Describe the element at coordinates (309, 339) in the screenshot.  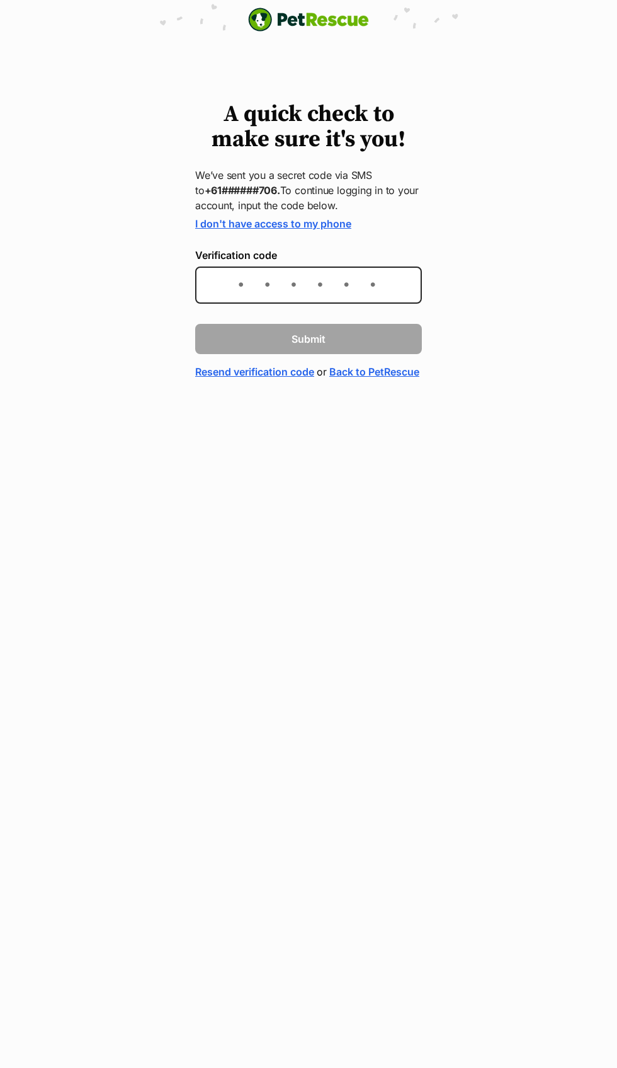
I see `span: Submit` at that location.